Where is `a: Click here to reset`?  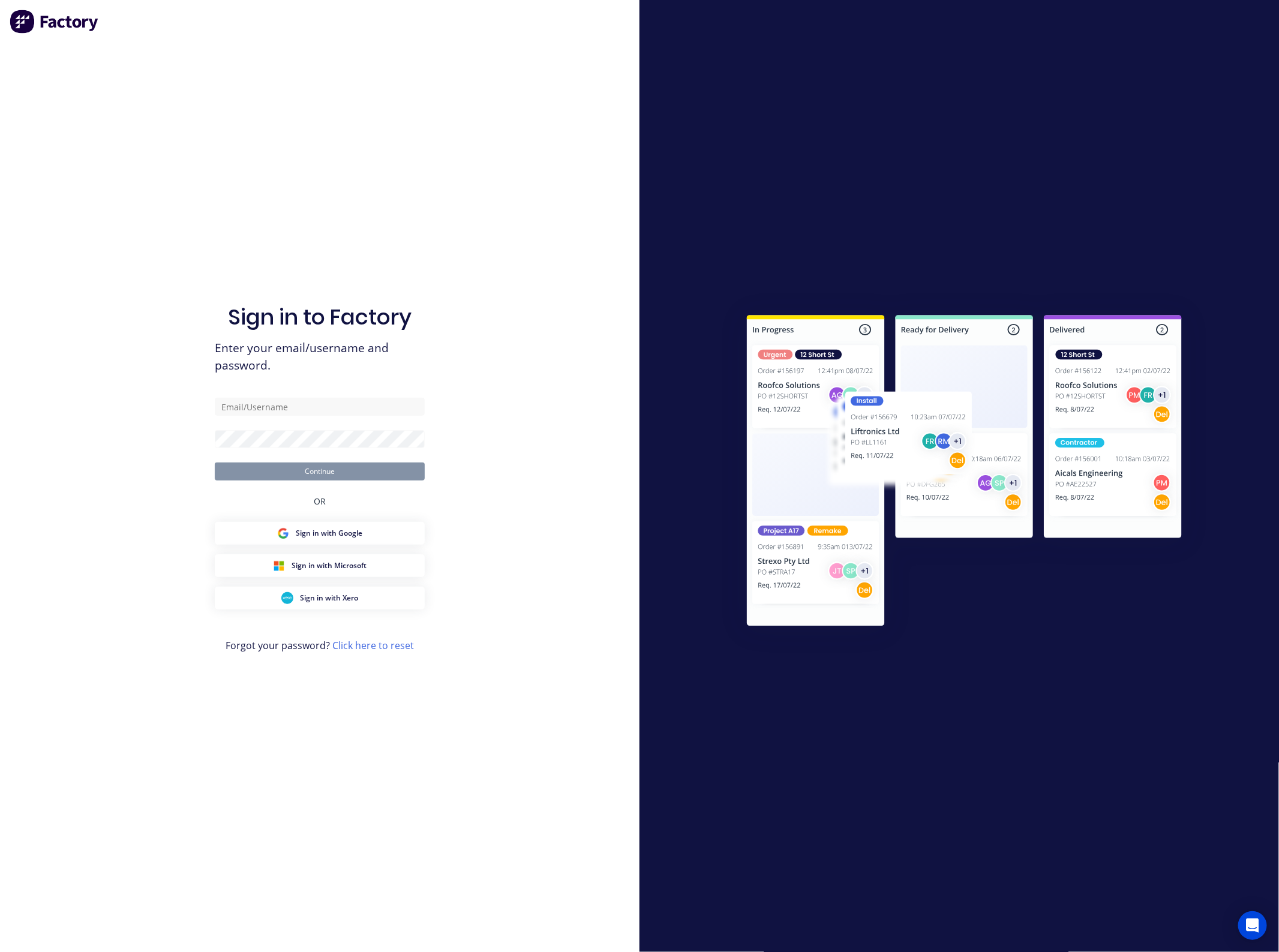
a: Click here to reset is located at coordinates (373, 645).